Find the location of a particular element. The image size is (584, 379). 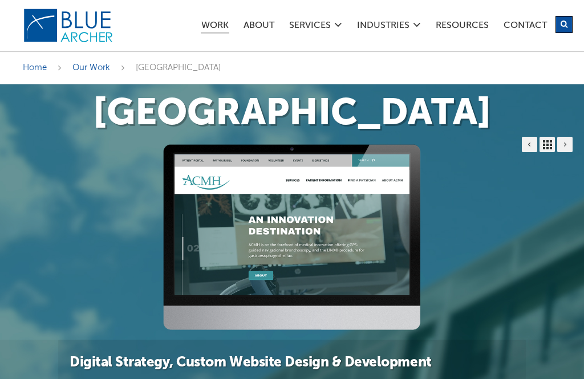

span: Home is located at coordinates (35, 67).